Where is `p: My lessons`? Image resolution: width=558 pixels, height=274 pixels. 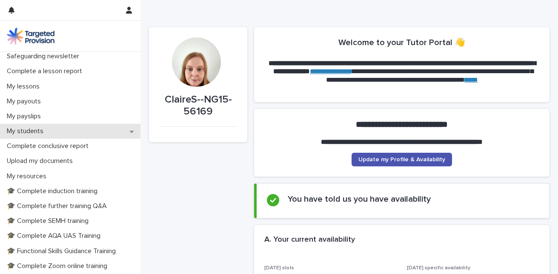 p: My lessons is located at coordinates (25, 86).